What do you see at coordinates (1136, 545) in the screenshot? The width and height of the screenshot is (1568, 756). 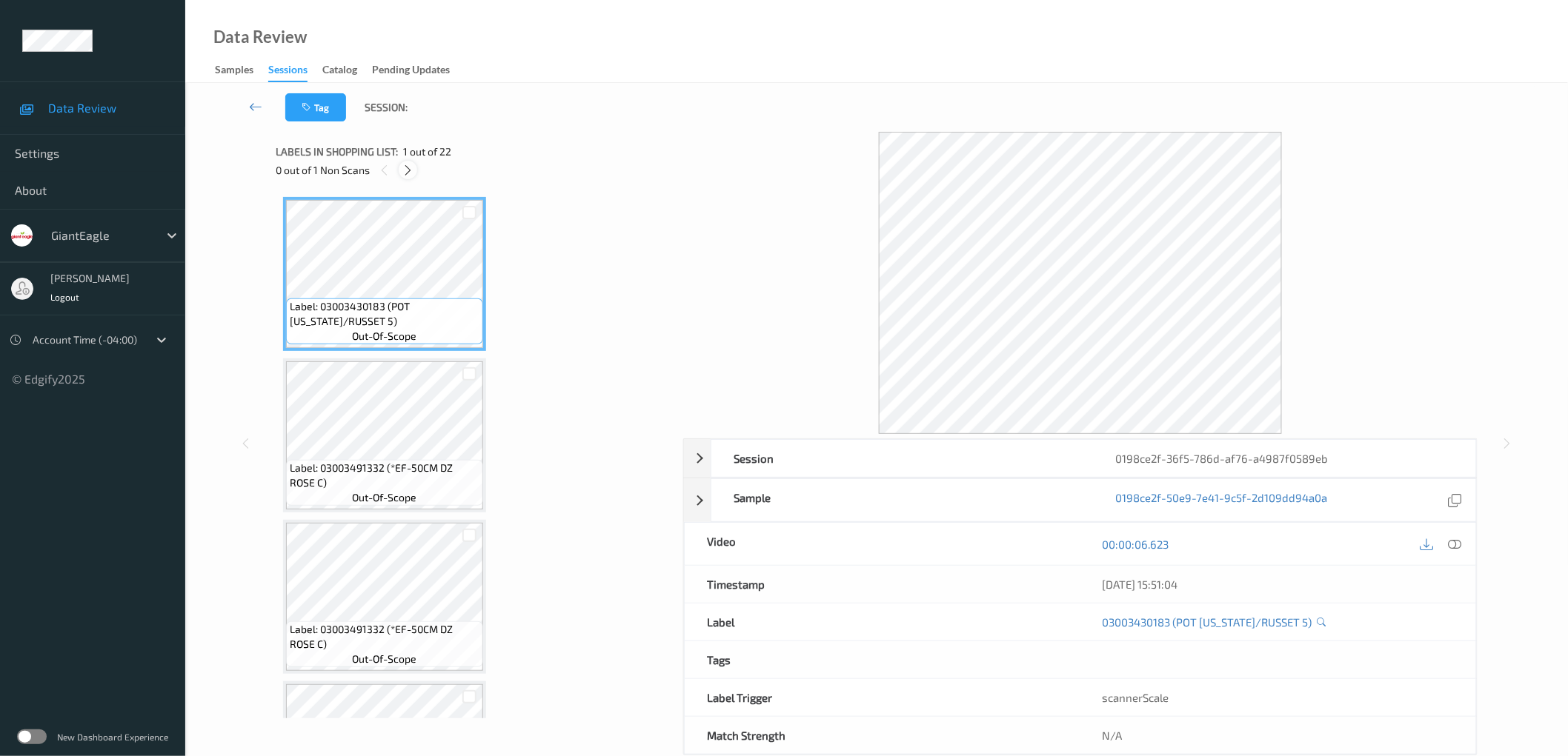 I see `a: 00:00:06.623` at bounding box center [1136, 545].